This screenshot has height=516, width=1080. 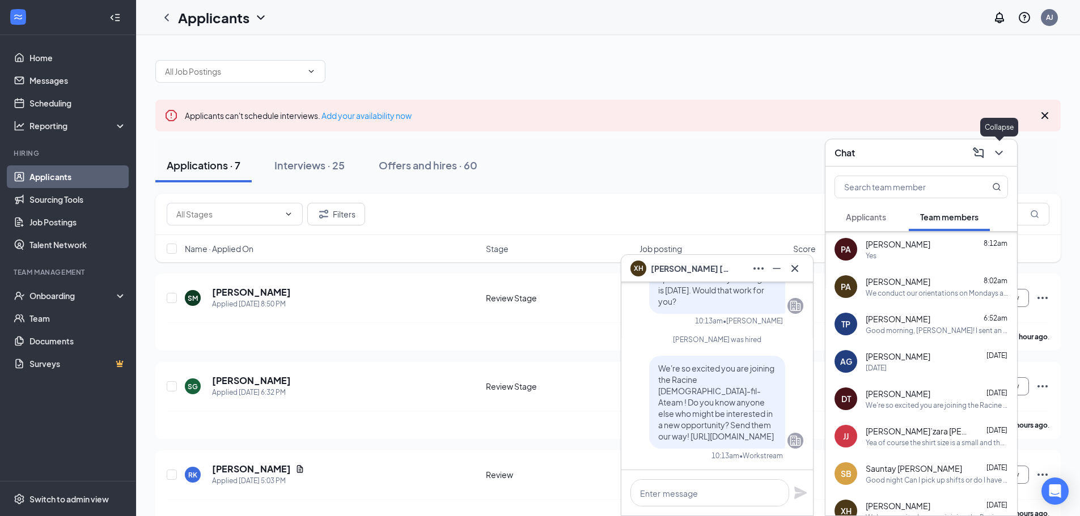 What do you see at coordinates (660, 249) in the screenshot?
I see `span: Job posting` at bounding box center [660, 249].